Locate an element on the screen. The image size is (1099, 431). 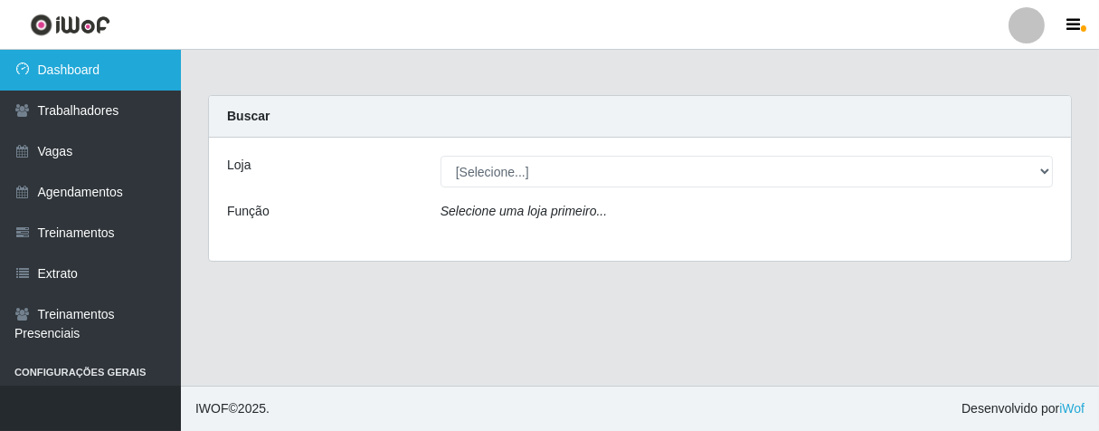
span: © 2025 . is located at coordinates (233, 408).